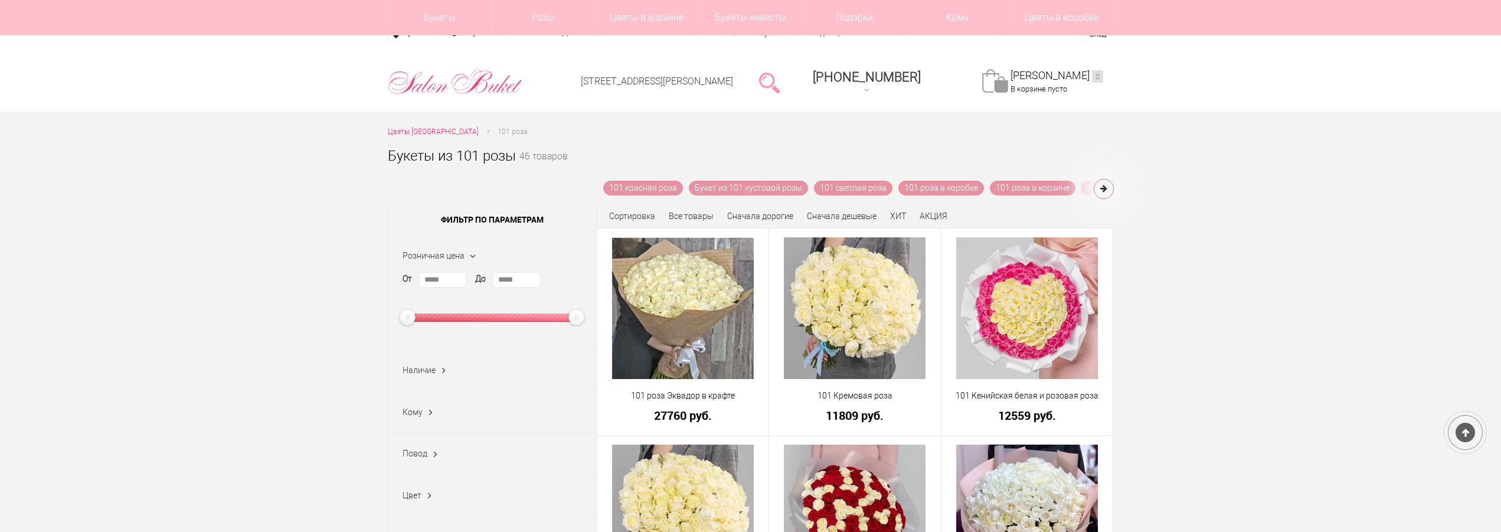 This screenshot has height=532, width=1501. I want to click on a: ХИТ, so click(898, 216).